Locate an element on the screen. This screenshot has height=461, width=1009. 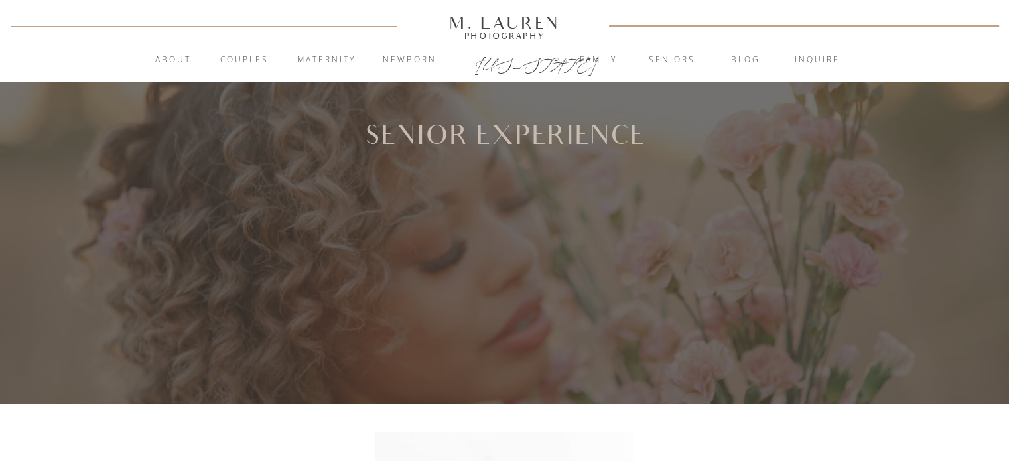
nav: Family is located at coordinates (599, 60).